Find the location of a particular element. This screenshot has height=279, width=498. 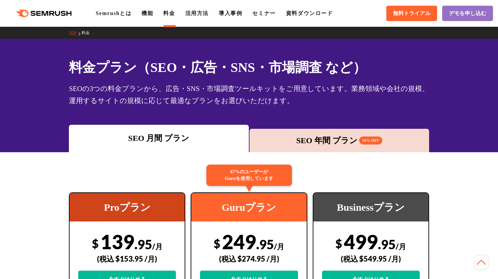

div: (税込 $549.95 /月) is located at coordinates (371, 259).